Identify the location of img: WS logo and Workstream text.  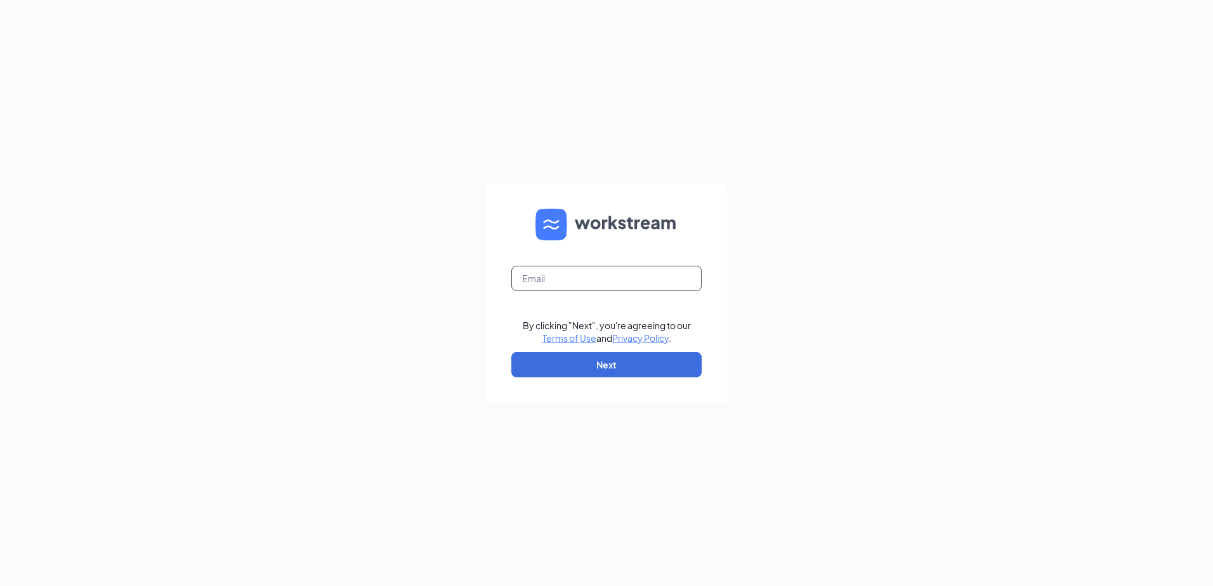
(606, 225).